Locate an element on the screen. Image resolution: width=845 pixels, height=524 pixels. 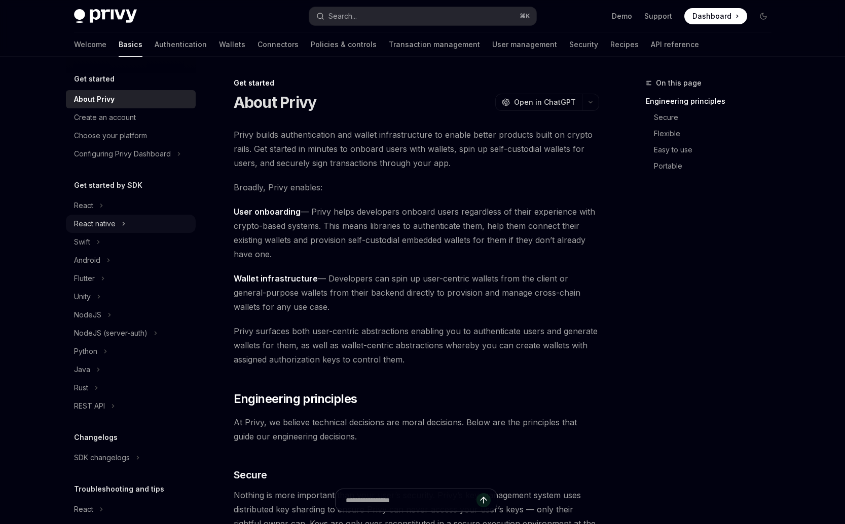
button: Toggle Configuring Privy Dashboard section is located at coordinates (131, 154).